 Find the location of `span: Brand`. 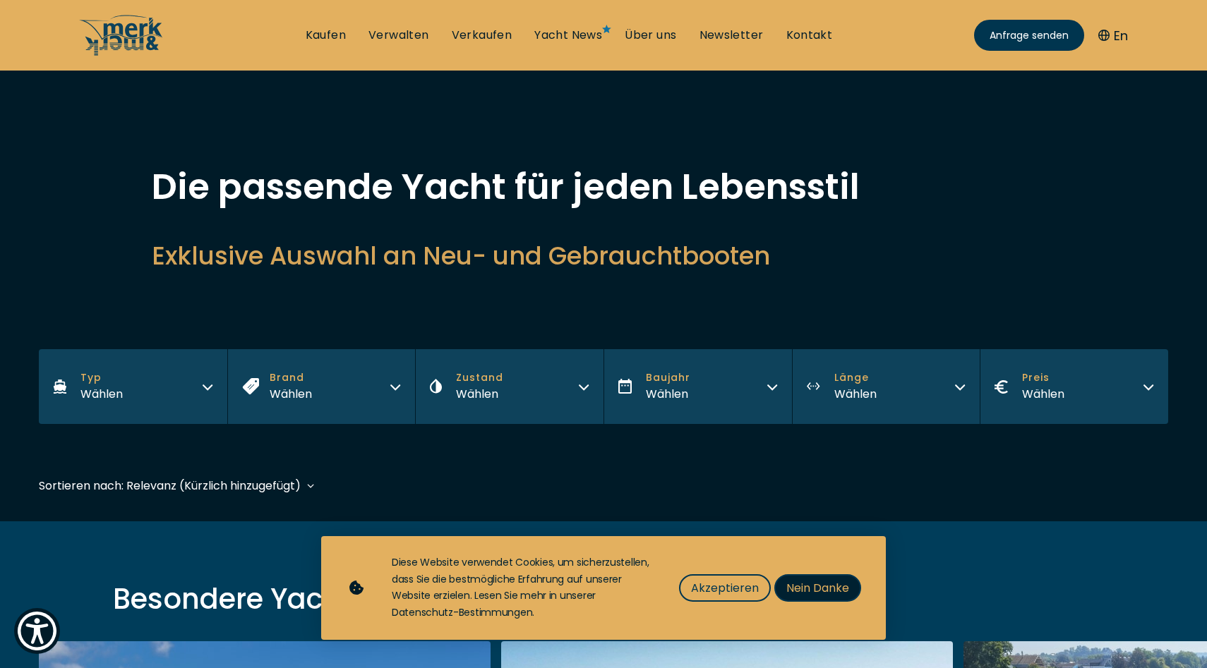

span: Brand is located at coordinates (291, 378).